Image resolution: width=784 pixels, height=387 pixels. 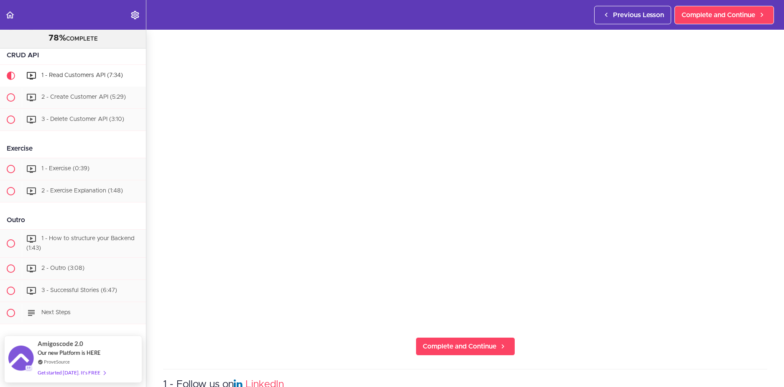 I want to click on span: 1 - Exercise (0:39), so click(x=65, y=168).